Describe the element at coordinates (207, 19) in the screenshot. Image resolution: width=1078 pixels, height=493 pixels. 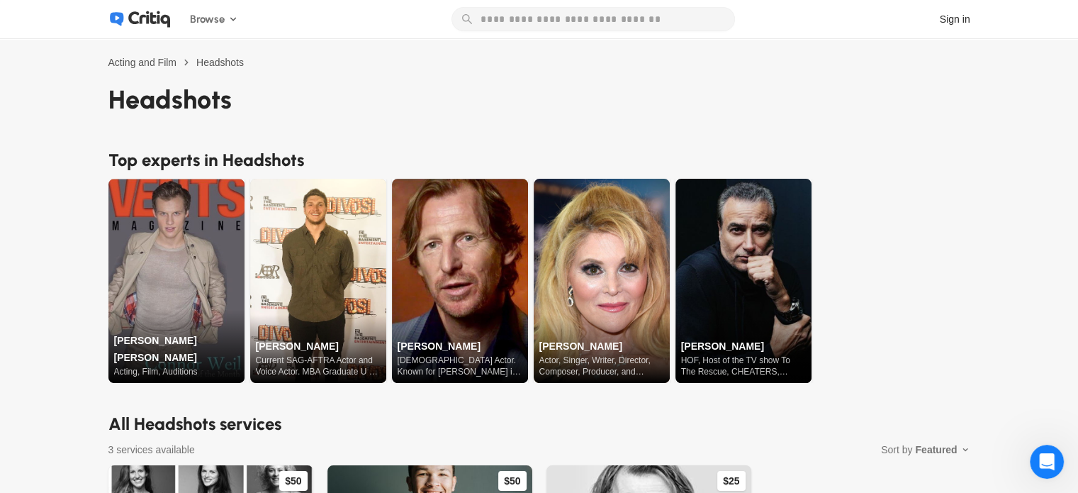
I see `span: Browse` at that location.